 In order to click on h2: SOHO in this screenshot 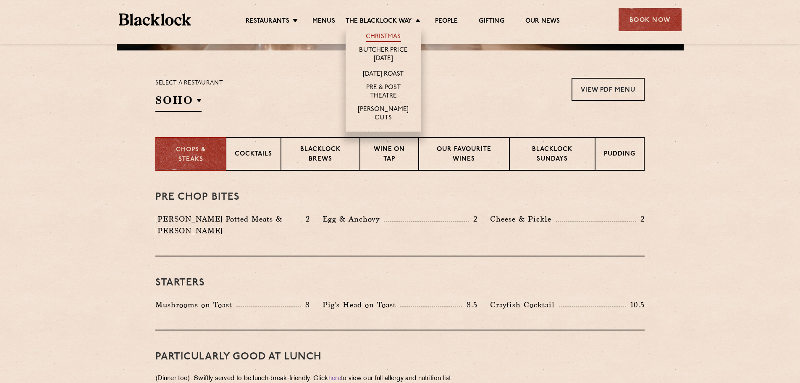, I will do `click(179, 102)`.